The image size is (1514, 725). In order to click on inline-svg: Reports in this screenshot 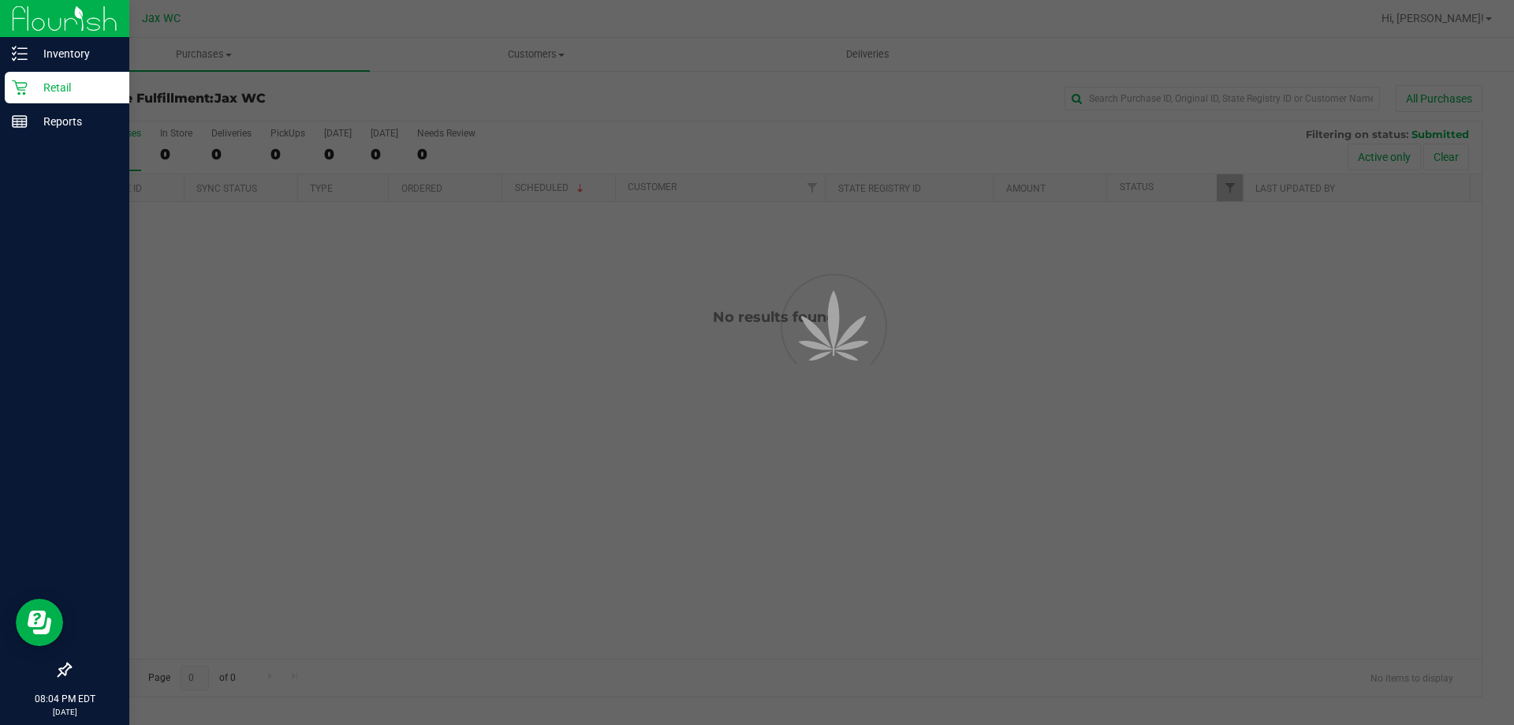, I will do `click(20, 121)`.